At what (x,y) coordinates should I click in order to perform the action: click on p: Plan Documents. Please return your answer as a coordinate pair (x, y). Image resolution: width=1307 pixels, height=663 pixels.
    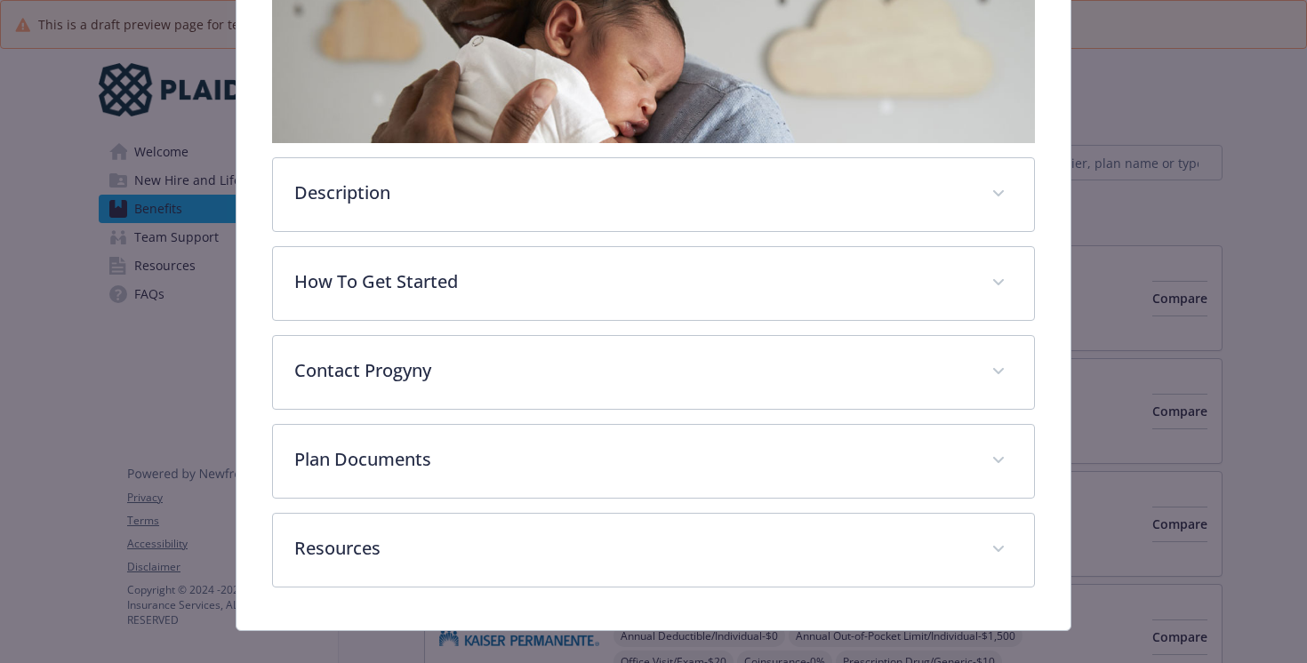
    Looking at the image, I should click on (632, 460).